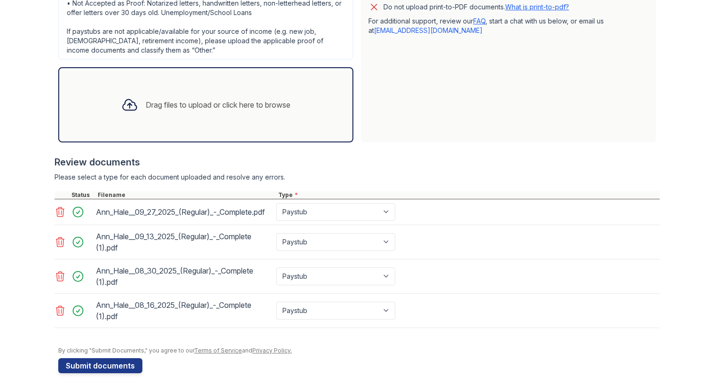 The height and width of the screenshot is (392, 718). I want to click on div: Ann_Hale__08_30_2025_(Regular)_-_Complete (1).pdf, so click(184, 276).